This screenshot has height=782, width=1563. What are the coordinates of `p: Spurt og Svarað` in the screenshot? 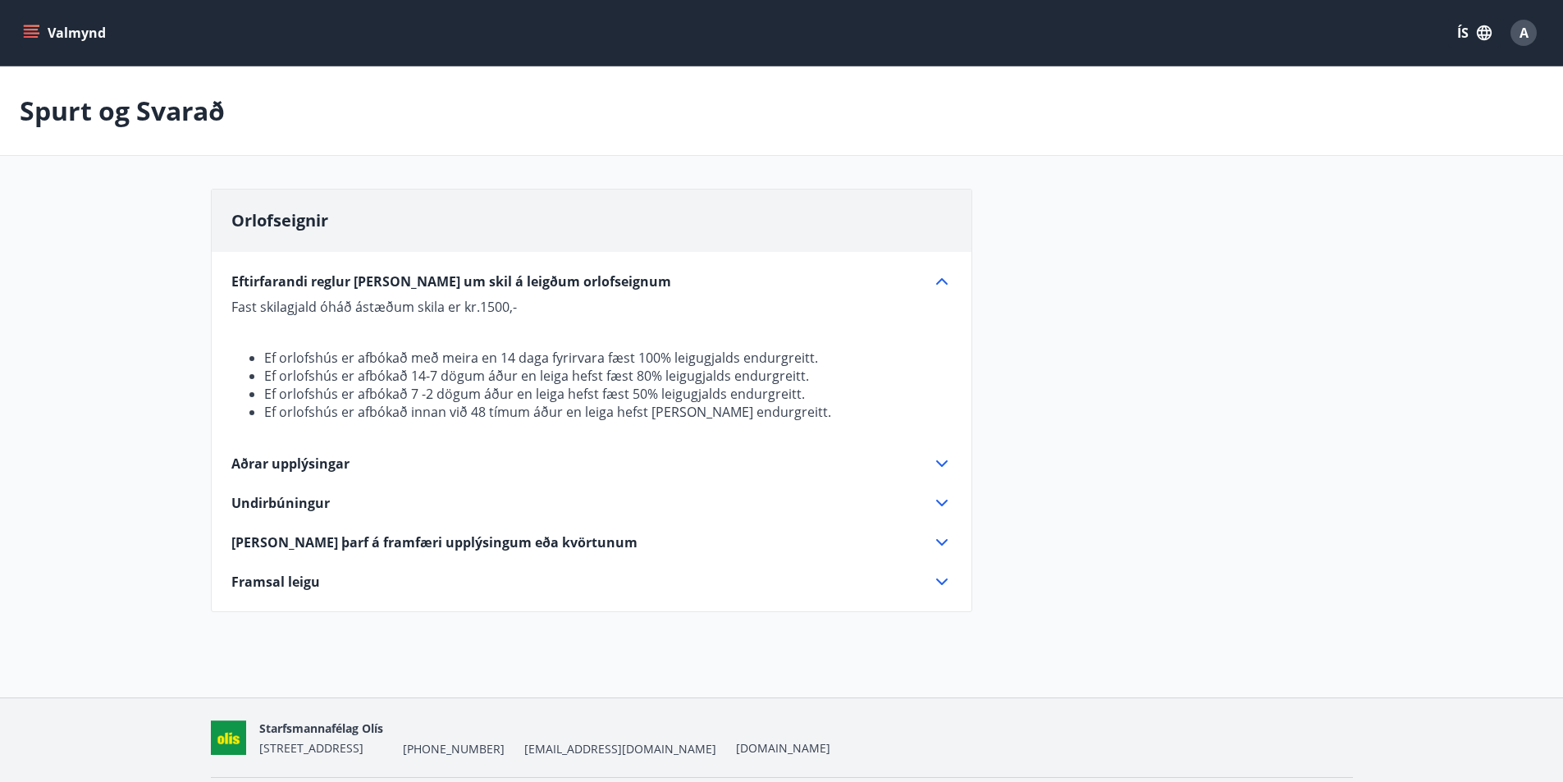 It's located at (122, 111).